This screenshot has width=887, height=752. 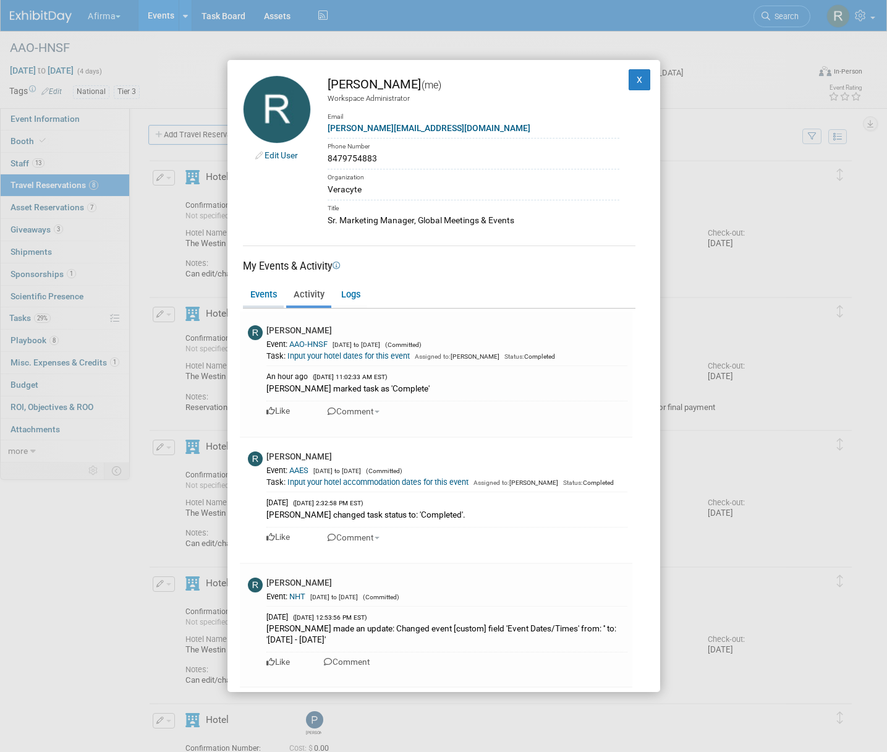 I want to click on img: Randi LeBoyer, so click(x=277, y=109).